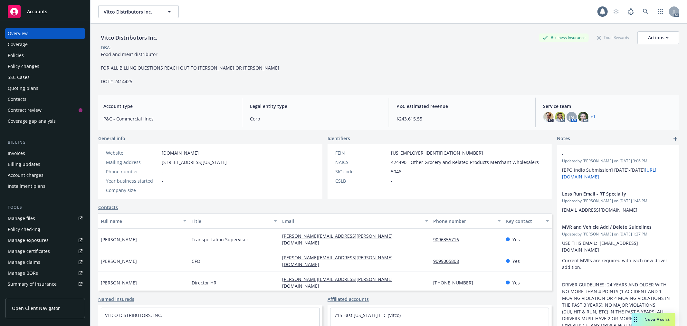  Describe the element at coordinates (45, 207) in the screenshot. I see `div: Tools` at that location.